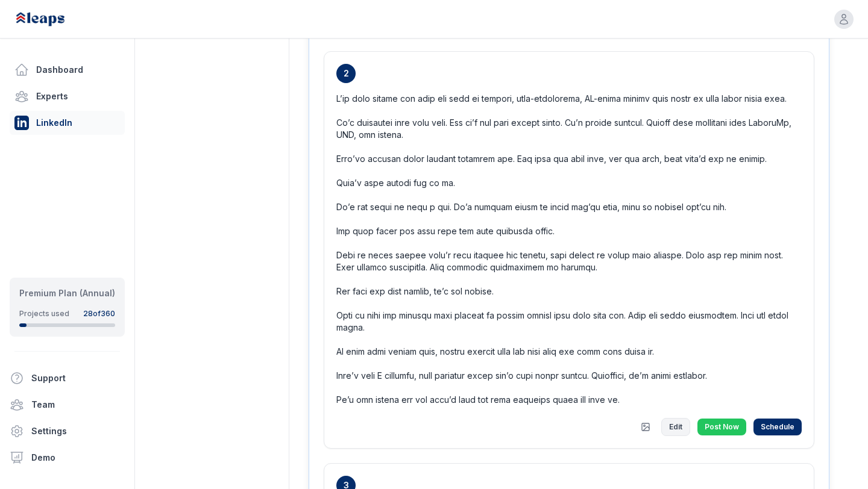 This screenshot has width=868, height=489. I want to click on a: LinkedIn, so click(67, 123).